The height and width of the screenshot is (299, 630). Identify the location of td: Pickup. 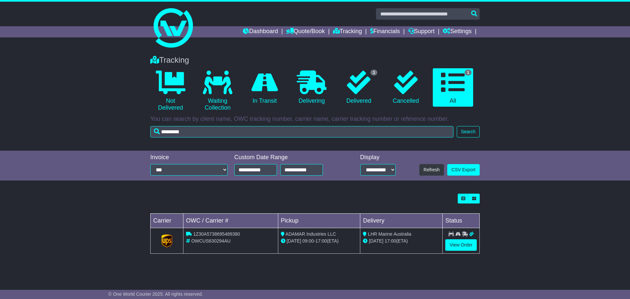
(319, 221).